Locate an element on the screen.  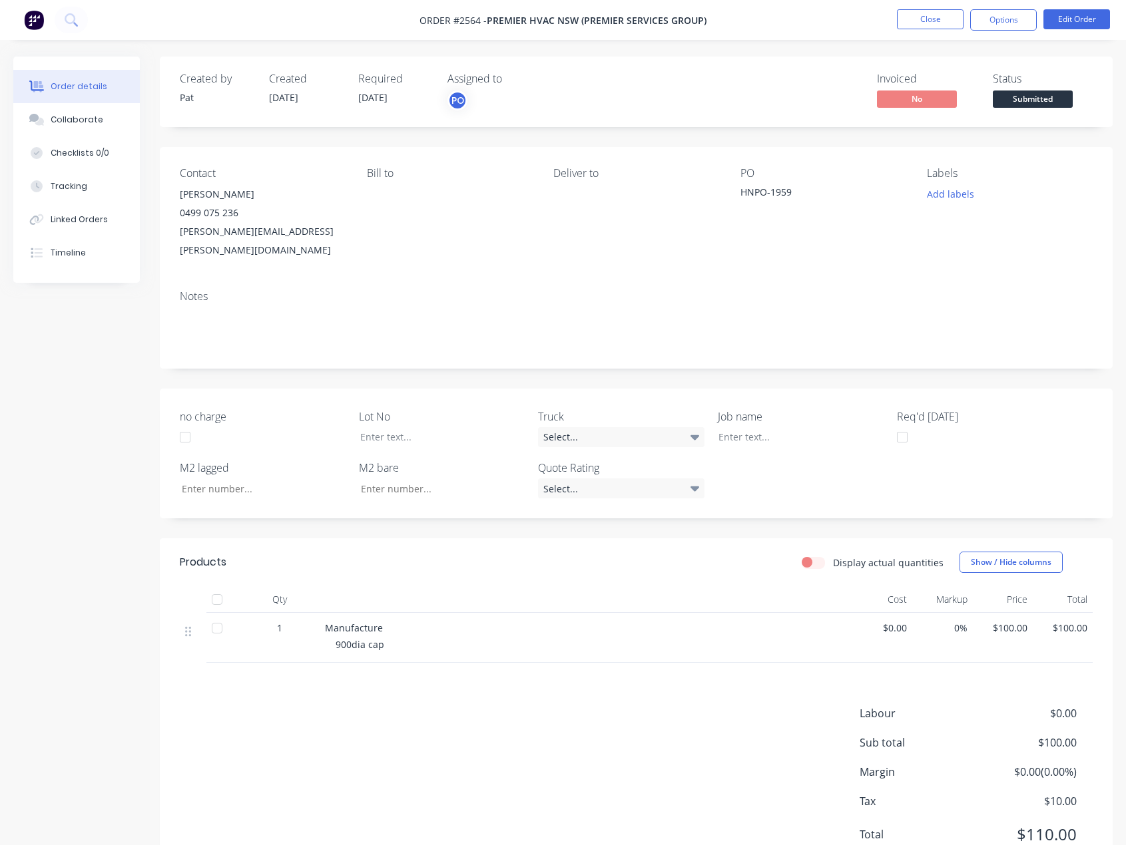
div: Contact is located at coordinates (262, 173).